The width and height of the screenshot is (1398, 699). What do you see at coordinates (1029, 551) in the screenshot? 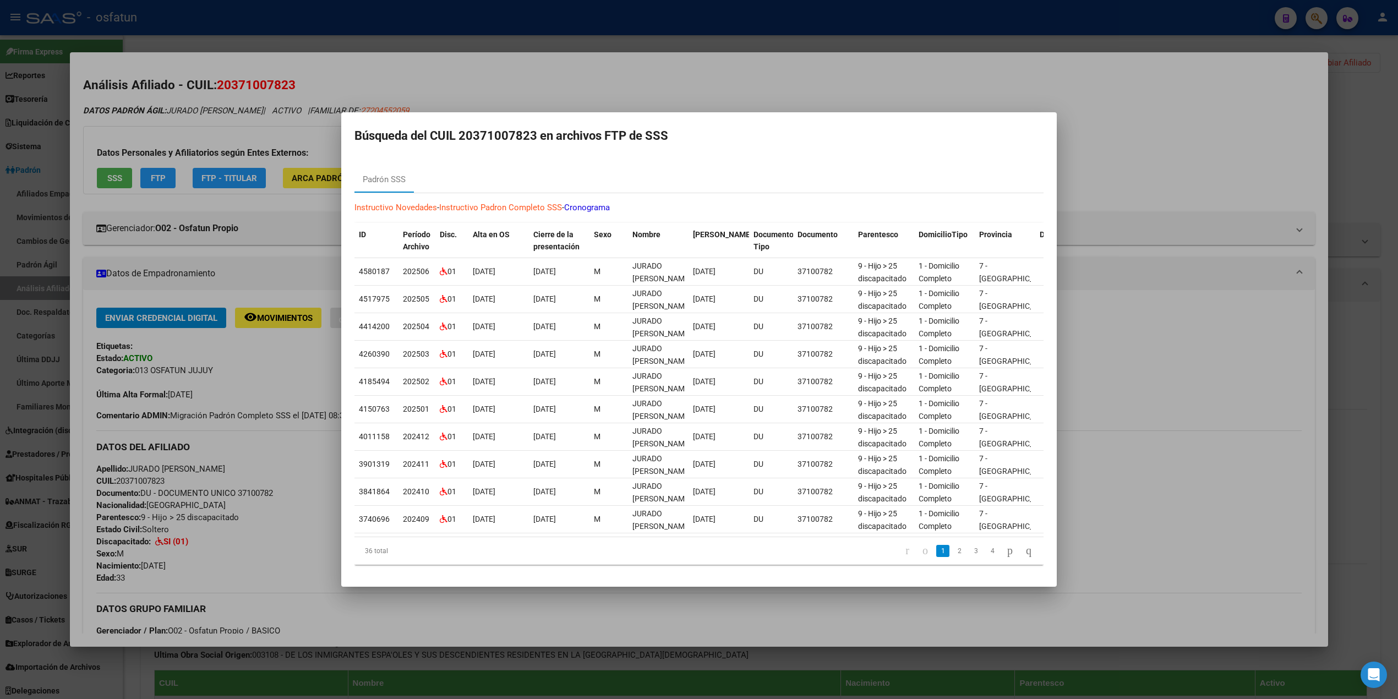
I see `a: go to last page` at bounding box center [1029, 551].